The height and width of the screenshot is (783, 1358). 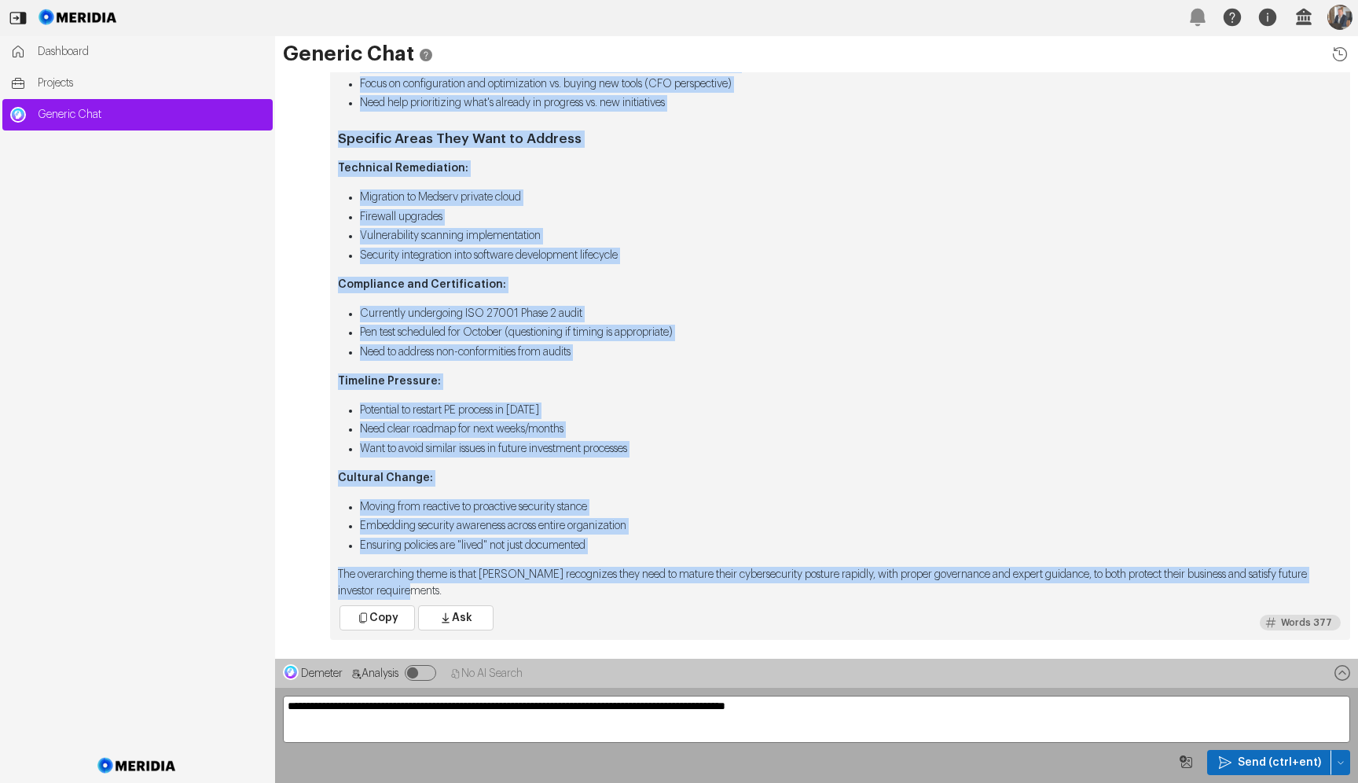 What do you see at coordinates (403, 168) in the screenshot?
I see `strong: Technical Remediation:` at bounding box center [403, 168].